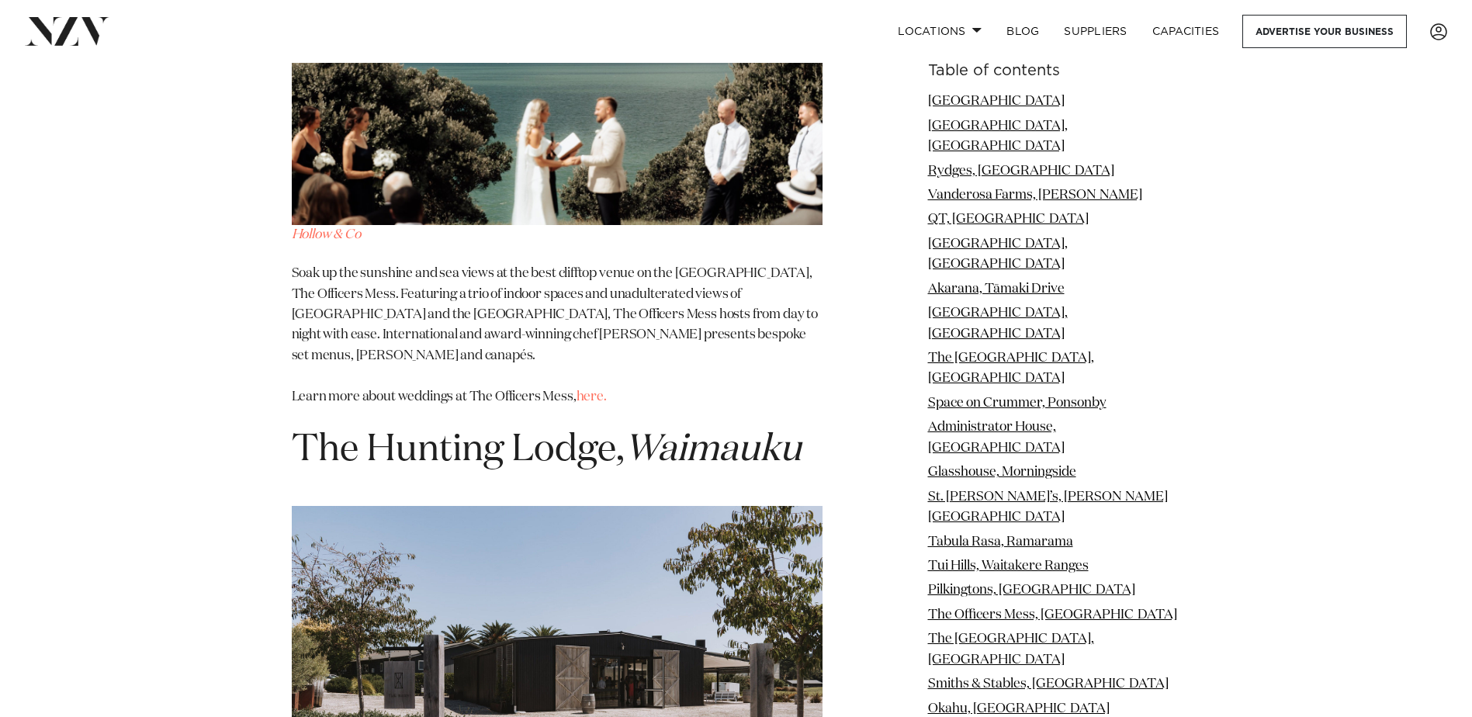 The width and height of the screenshot is (1472, 717). I want to click on a: SUPPLIERS, so click(1095, 31).